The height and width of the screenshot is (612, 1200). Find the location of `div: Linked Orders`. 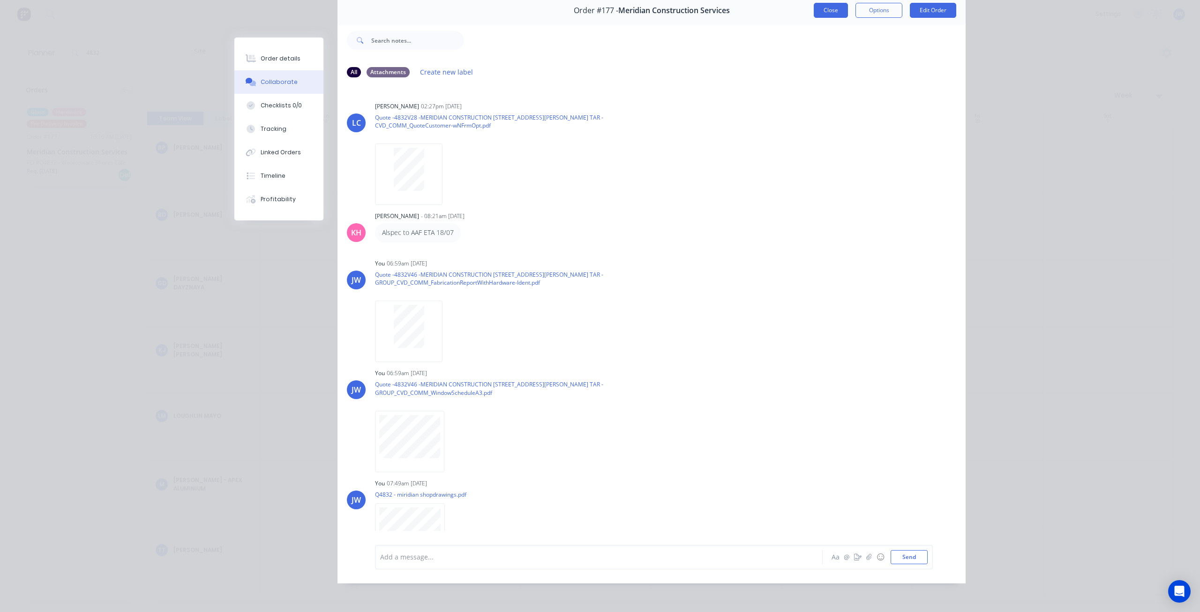

div: Linked Orders is located at coordinates (281, 152).